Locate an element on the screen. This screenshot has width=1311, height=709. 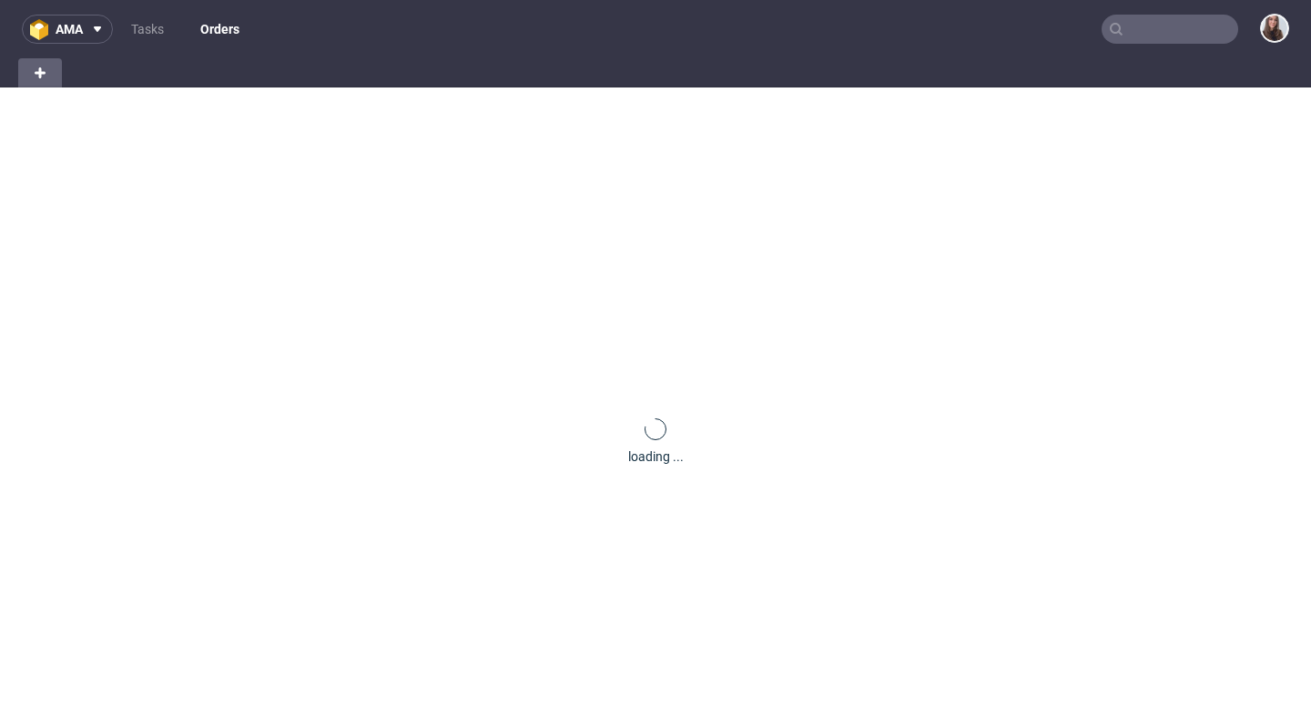
a: Tasks is located at coordinates (148, 29).